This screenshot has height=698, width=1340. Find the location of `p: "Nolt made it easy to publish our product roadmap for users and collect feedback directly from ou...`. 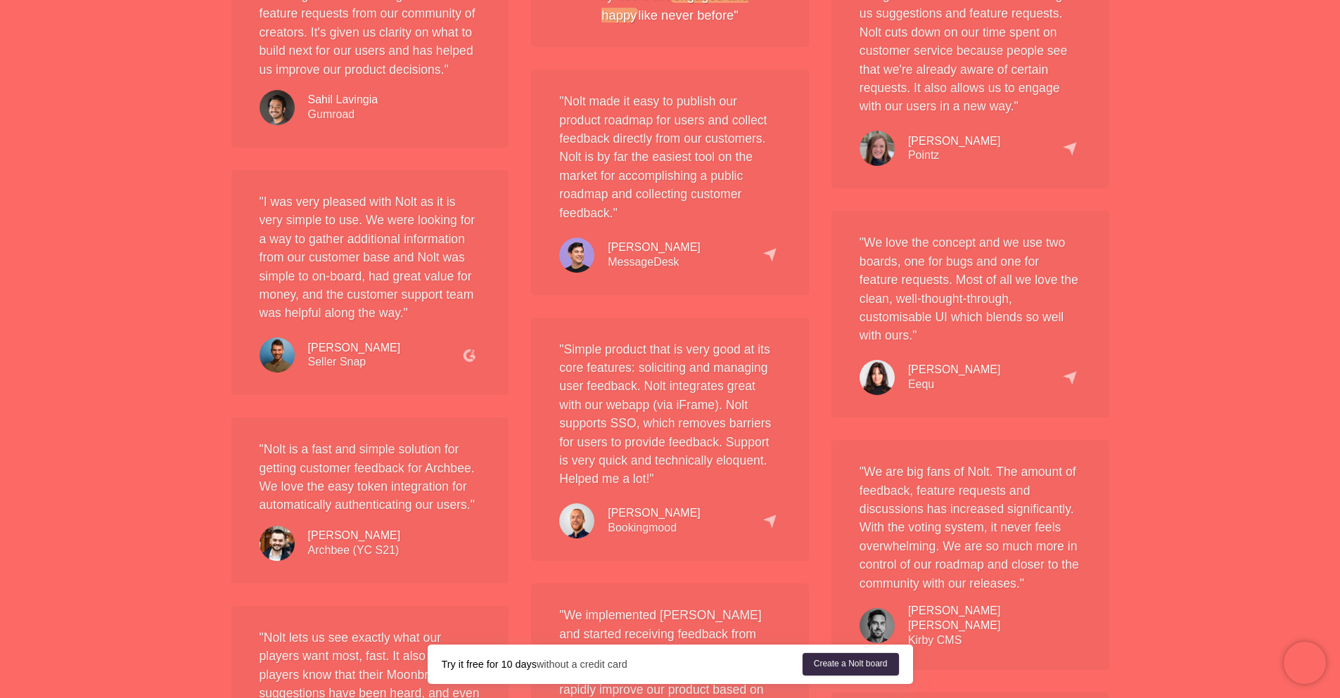

p: "Nolt made it easy to publish our product roadmap for users and collect feedback directly from ou... is located at coordinates (670, 157).